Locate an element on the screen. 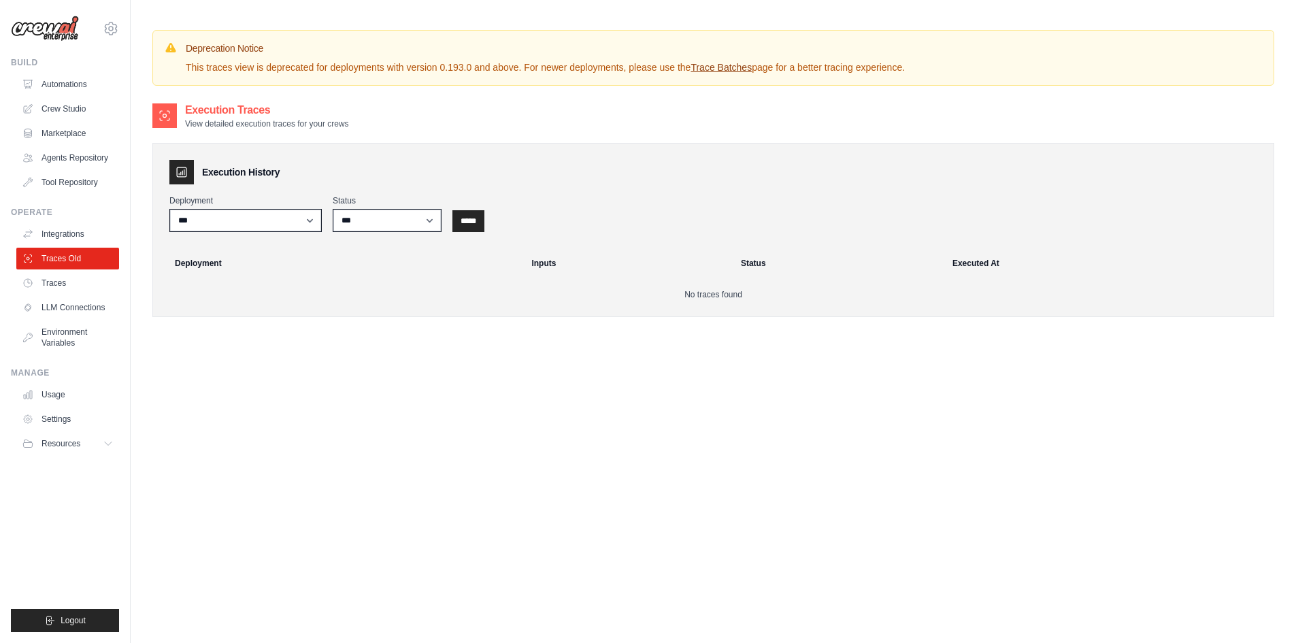 This screenshot has height=643, width=1296. th: Deployment is located at coordinates (341, 263).